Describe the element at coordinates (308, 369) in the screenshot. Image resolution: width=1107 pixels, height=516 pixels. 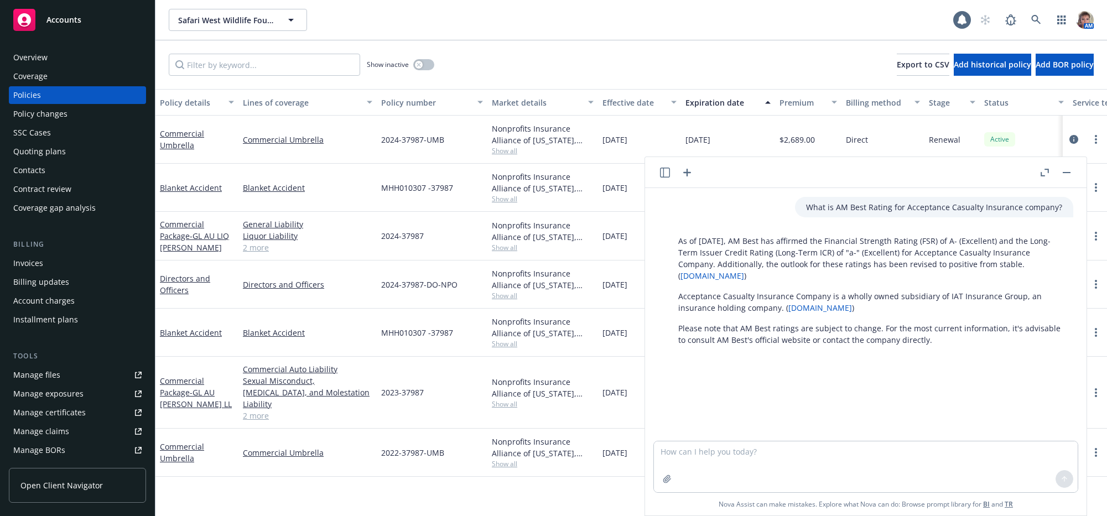
I see `a: Commercial Auto Liability` at that location.